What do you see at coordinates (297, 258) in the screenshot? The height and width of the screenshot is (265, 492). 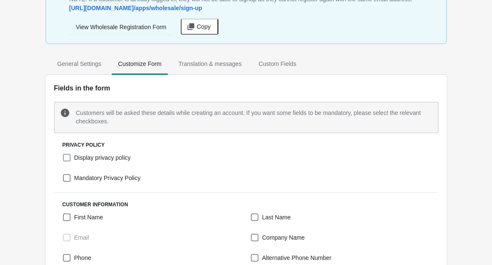 I see `span: Alternative Phone Number` at bounding box center [297, 258].